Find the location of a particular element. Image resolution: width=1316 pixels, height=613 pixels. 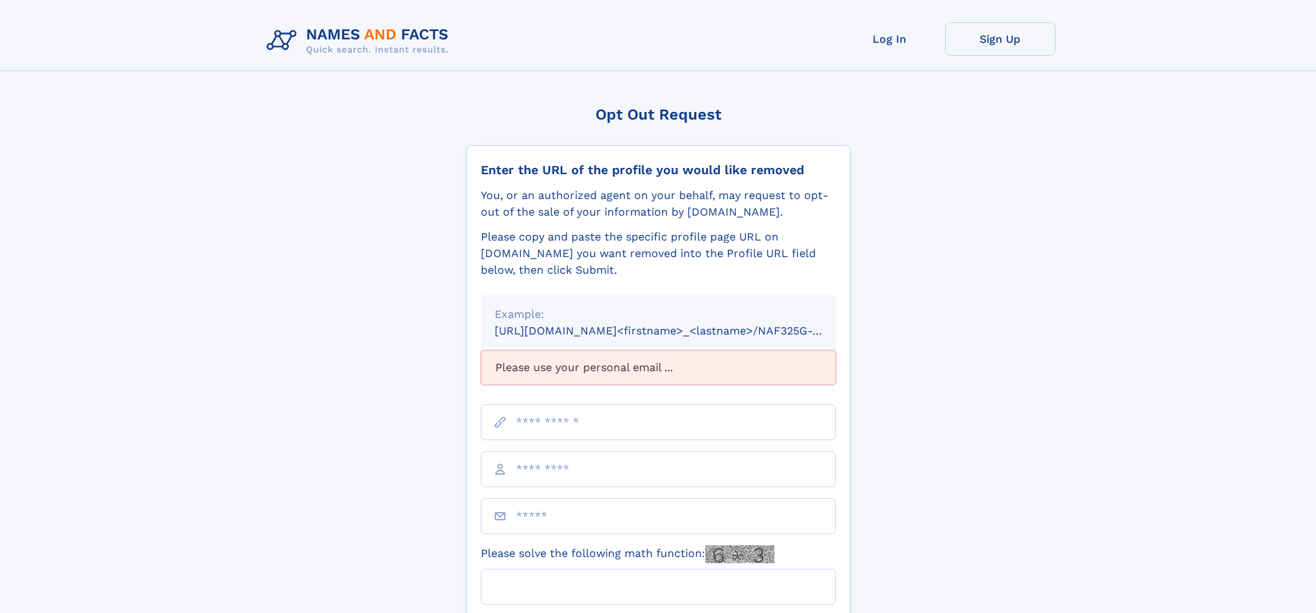

a: Sign Up is located at coordinates (1000, 39).